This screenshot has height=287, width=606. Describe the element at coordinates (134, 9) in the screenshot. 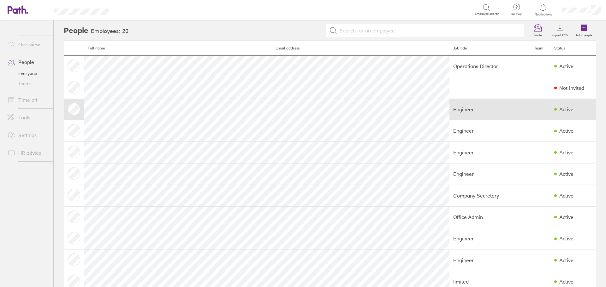

I see `div: Search` at that location.